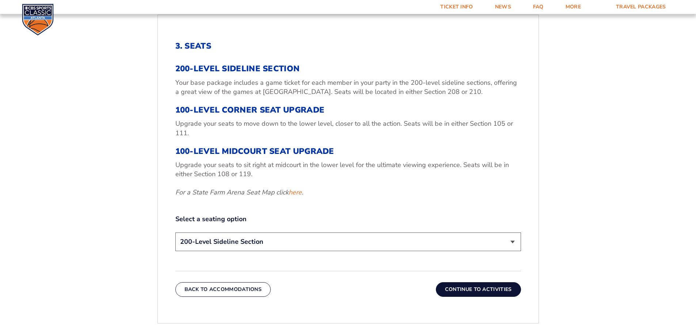 Image resolution: width=696 pixels, height=333 pixels. Describe the element at coordinates (295, 192) in the screenshot. I see `a: here` at that location.